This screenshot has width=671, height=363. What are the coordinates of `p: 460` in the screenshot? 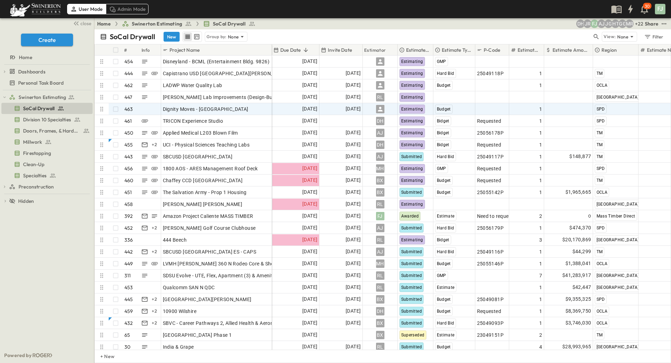 It's located at (129, 180).